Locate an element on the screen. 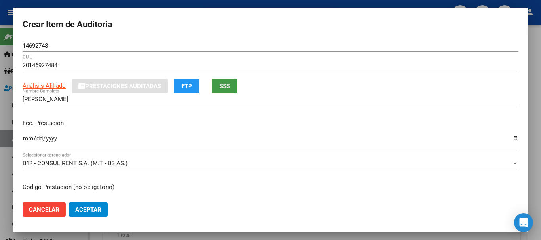 This screenshot has height=240, width=541. span: Prestaciones Auditadas is located at coordinates (123, 86).